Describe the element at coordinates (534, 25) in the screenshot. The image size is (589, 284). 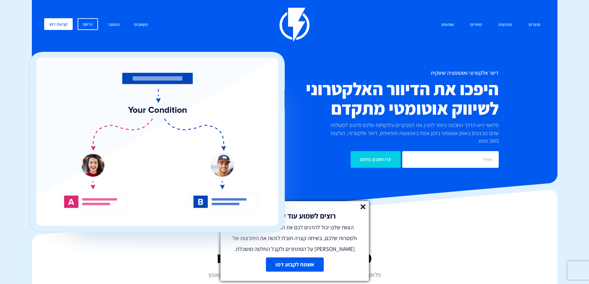
I see `a: מוצרים` at that location.